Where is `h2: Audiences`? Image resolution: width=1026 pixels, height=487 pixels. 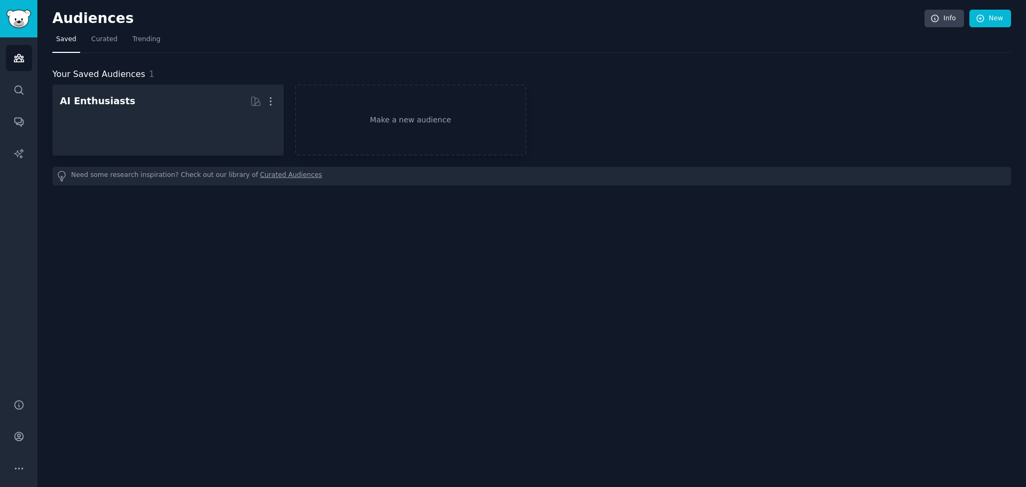
h2: Audiences is located at coordinates (488, 19).